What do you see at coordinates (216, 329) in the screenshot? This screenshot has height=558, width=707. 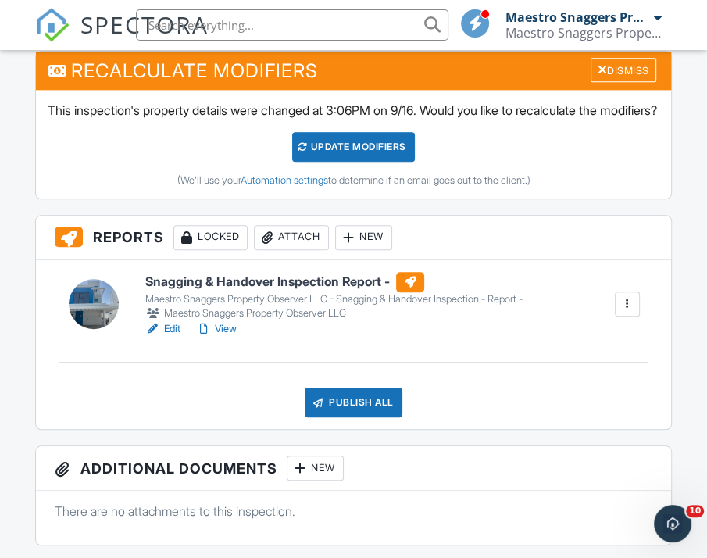 I see `a: View` at bounding box center [216, 329].